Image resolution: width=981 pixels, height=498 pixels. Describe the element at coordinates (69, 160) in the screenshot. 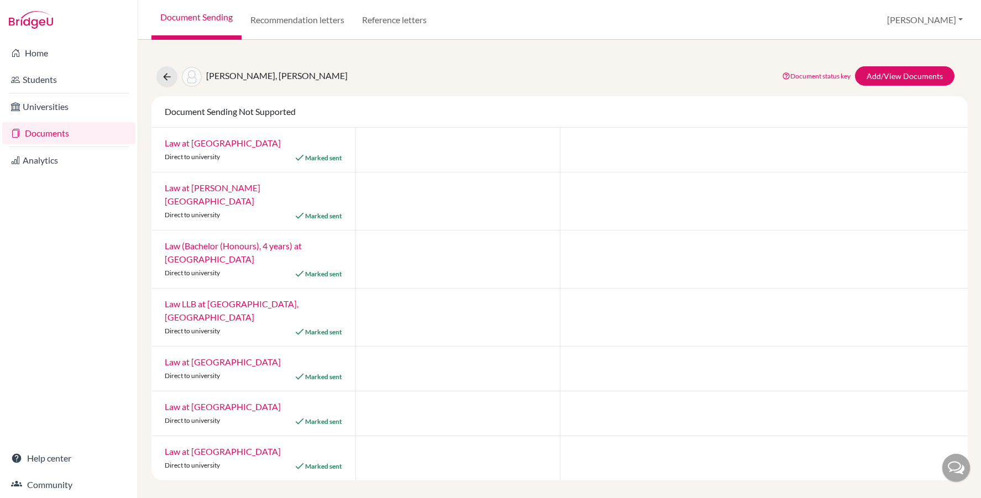

I see `a: Analytics` at that location.